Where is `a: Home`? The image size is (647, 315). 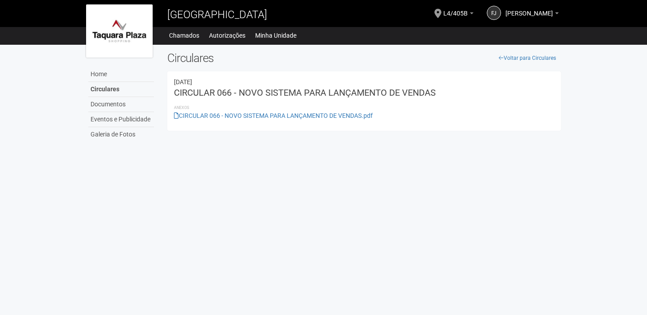 a: Home is located at coordinates (121, 75).